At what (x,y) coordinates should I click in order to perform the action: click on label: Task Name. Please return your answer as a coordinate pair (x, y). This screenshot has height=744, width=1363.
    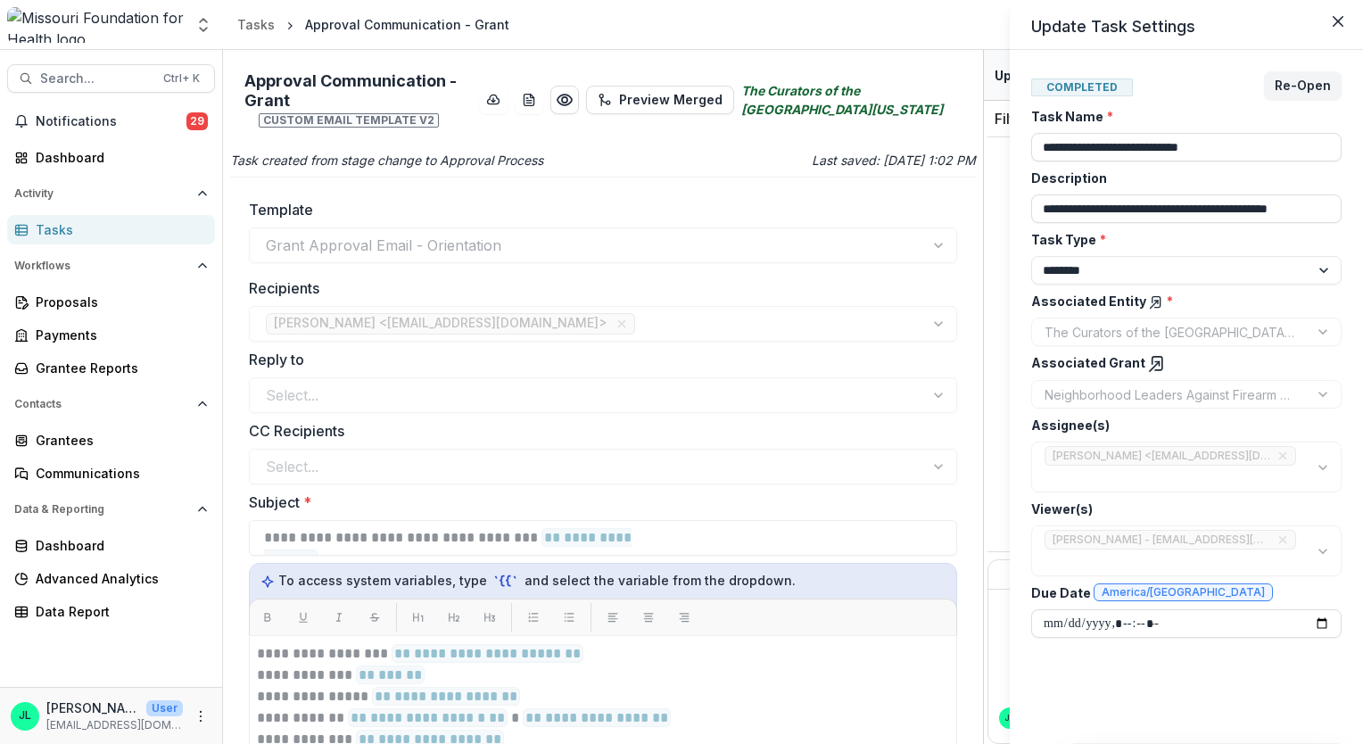
    Looking at the image, I should click on (1181, 116).